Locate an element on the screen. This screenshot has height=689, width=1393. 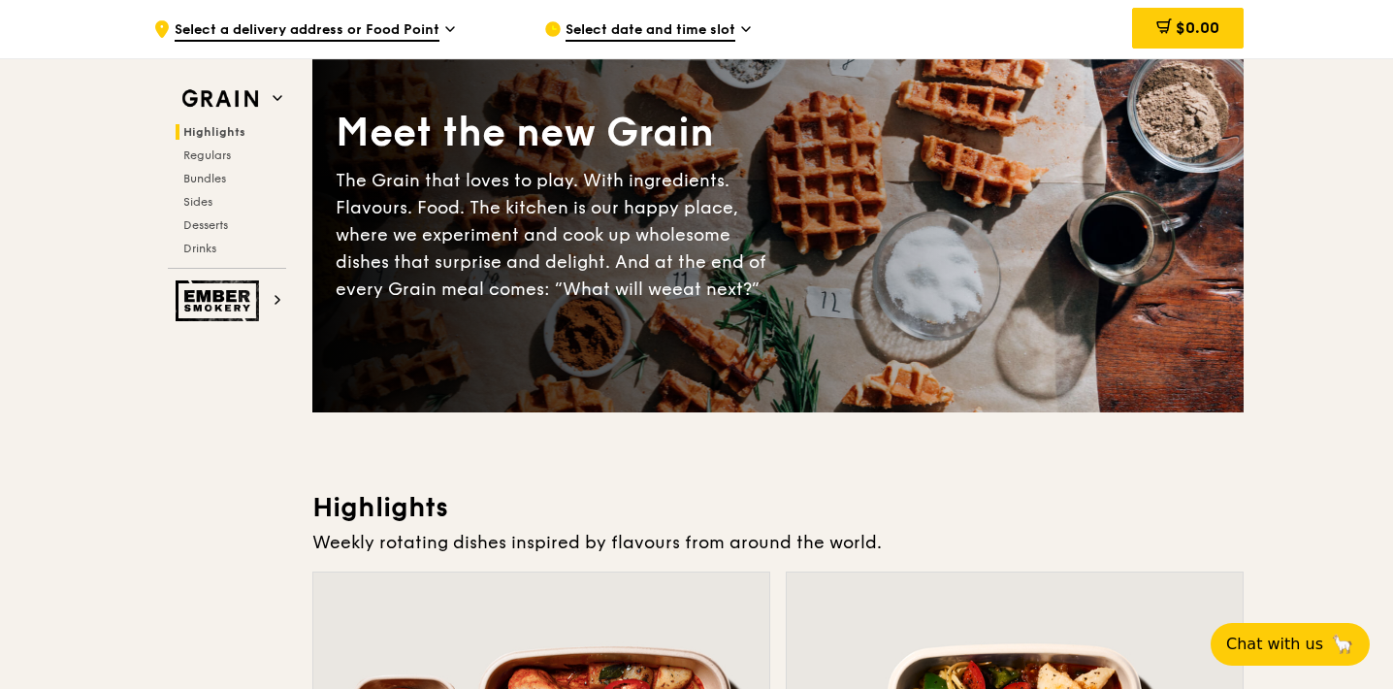
span: Select a delivery address or Food Point is located at coordinates (307, 31).